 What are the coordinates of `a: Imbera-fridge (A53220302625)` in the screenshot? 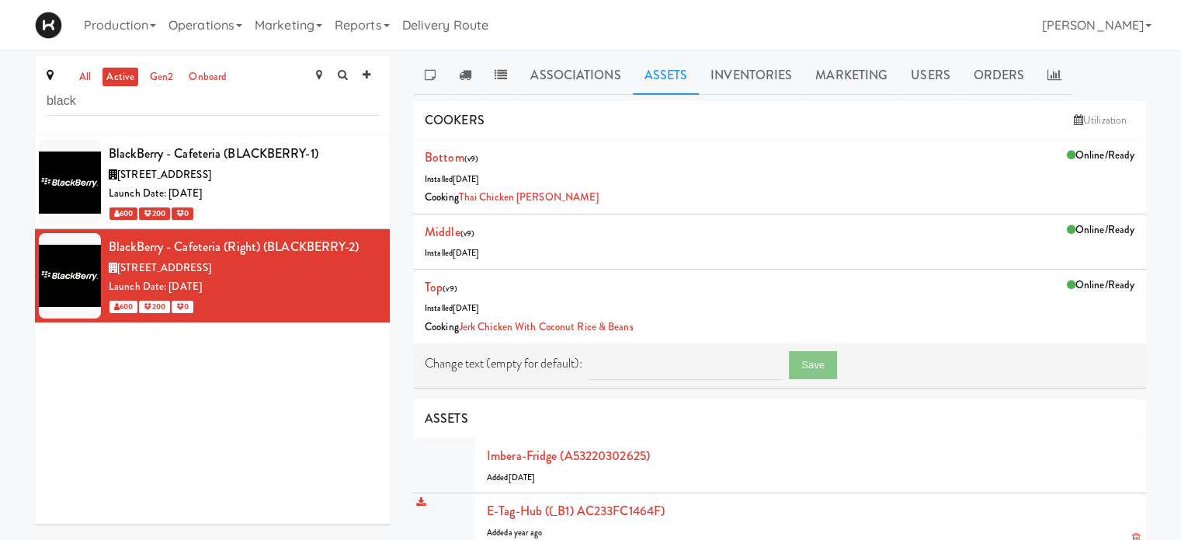 It's located at (568, 455).